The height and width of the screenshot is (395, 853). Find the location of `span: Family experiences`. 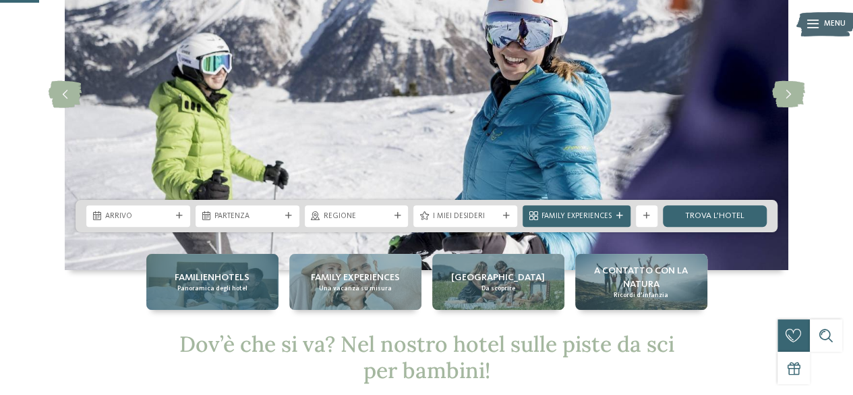

span: Family experiences is located at coordinates (356, 277).